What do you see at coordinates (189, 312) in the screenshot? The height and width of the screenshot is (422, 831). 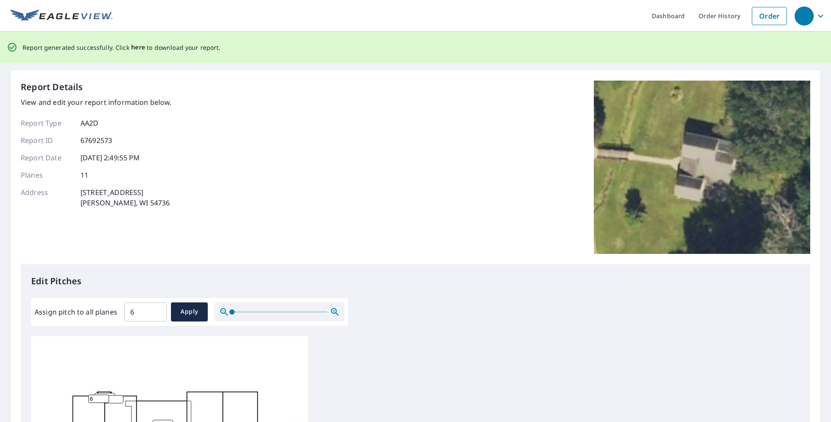 I see `button: Apply` at bounding box center [189, 312].